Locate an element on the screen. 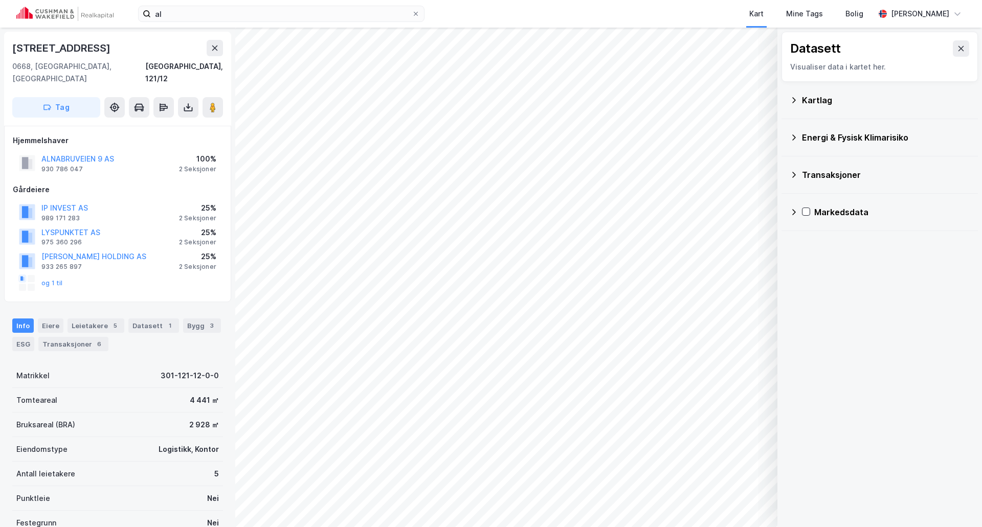 This screenshot has height=527, width=982. div: 301-121-12-0-0 is located at coordinates (190, 376).